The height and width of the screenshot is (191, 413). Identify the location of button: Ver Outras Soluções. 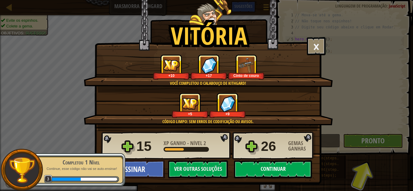
(198, 170).